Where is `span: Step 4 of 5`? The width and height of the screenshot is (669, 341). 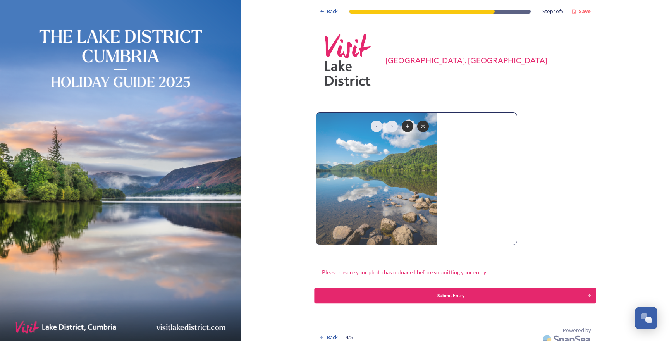
span: Step 4 of 5 is located at coordinates (552, 11).